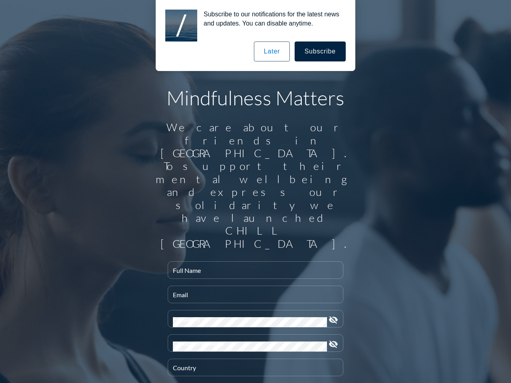  Describe the element at coordinates (255, 273) in the screenshot. I see `input: Full Name` at that location.